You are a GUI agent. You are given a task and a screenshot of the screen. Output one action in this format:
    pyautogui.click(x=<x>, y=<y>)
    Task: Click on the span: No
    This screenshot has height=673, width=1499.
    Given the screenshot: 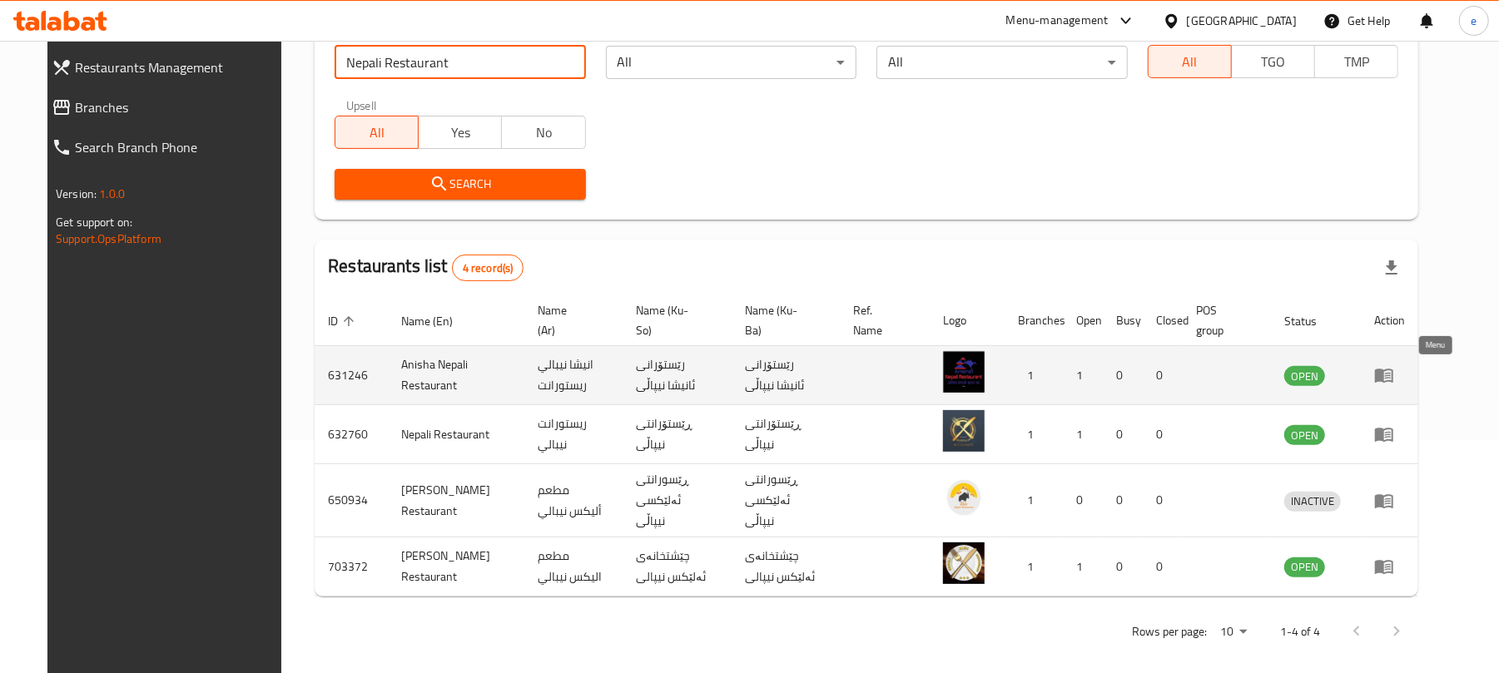 What is the action you would take?
    pyautogui.click(x=544, y=132)
    